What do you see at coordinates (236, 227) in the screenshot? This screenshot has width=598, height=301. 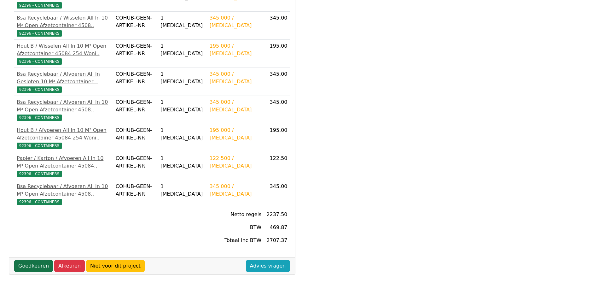 I see `td: BTW` at bounding box center [236, 227].